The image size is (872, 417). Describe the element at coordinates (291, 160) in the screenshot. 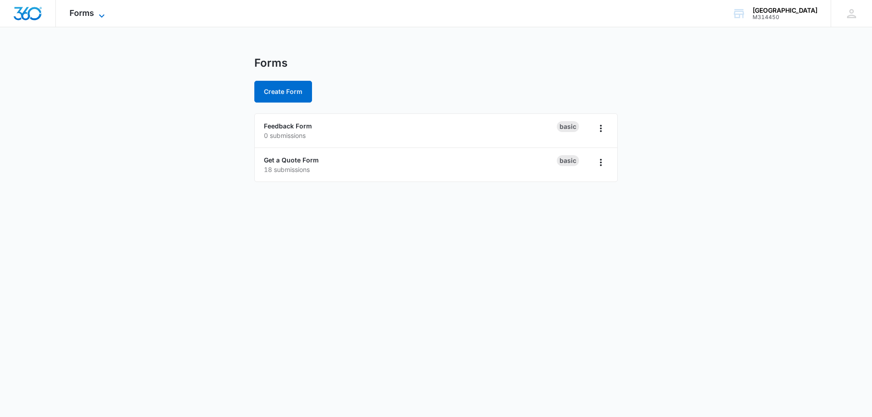

I see `a: Get a Quote Form` at that location.